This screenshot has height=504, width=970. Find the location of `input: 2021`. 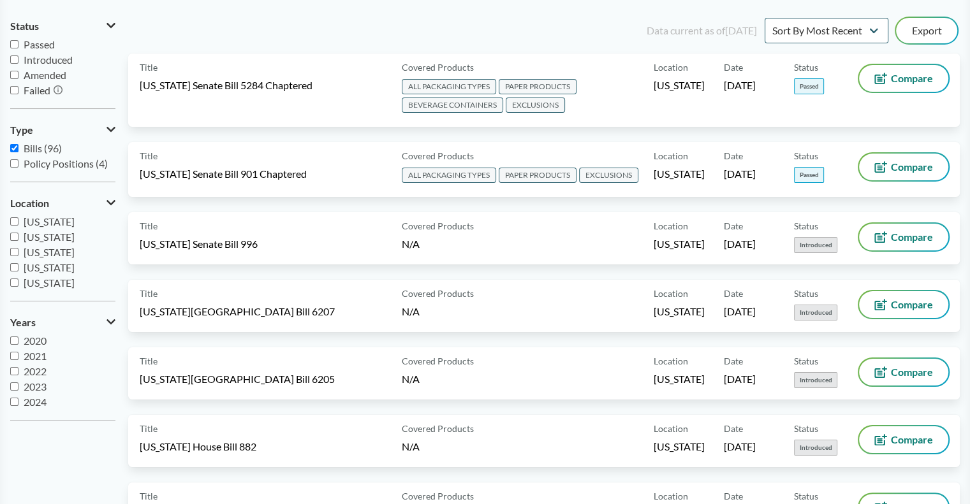

input: 2021 is located at coordinates (14, 356).